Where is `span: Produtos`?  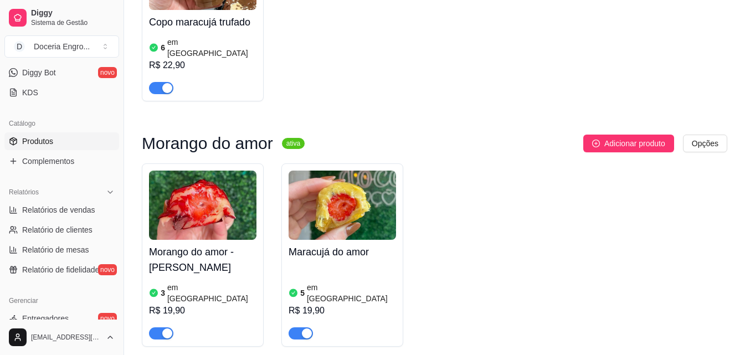 span: Produtos is located at coordinates (38, 141).